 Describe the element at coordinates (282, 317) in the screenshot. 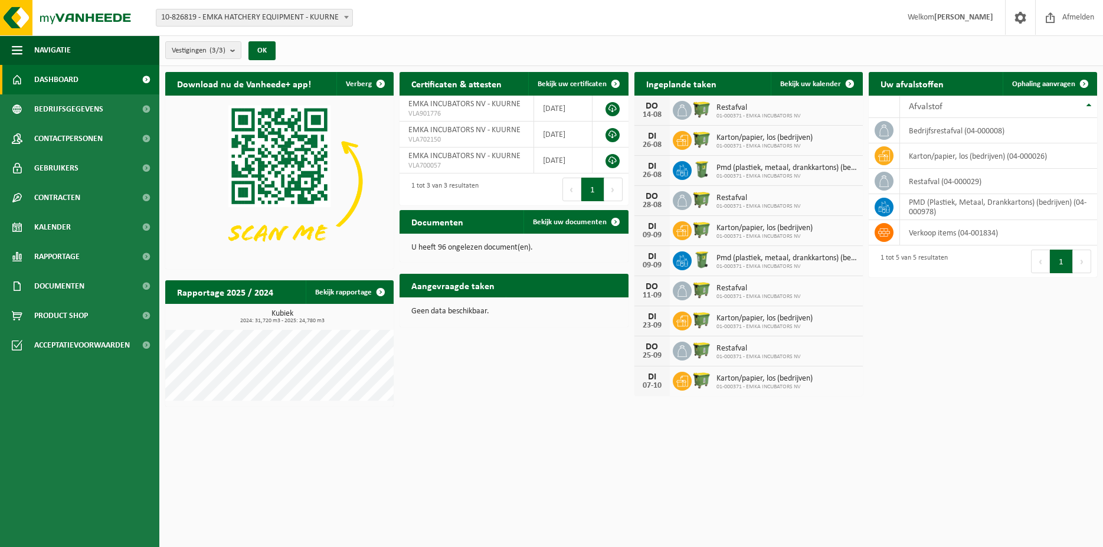

I see `h3: Kubiek` at that location.